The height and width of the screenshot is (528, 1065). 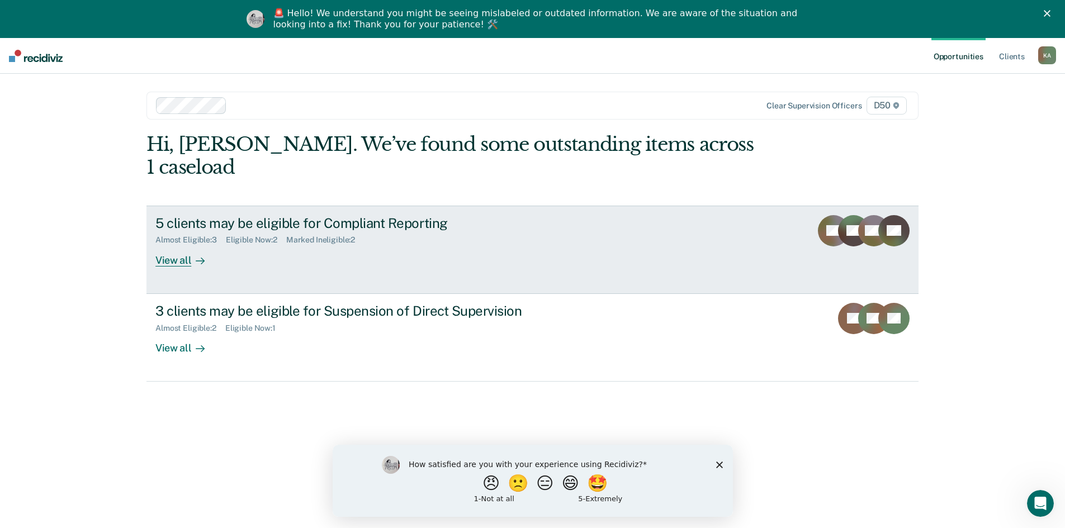 What do you see at coordinates (255, 328) in the screenshot?
I see `div: Eligible Now : 1` at bounding box center [255, 328].